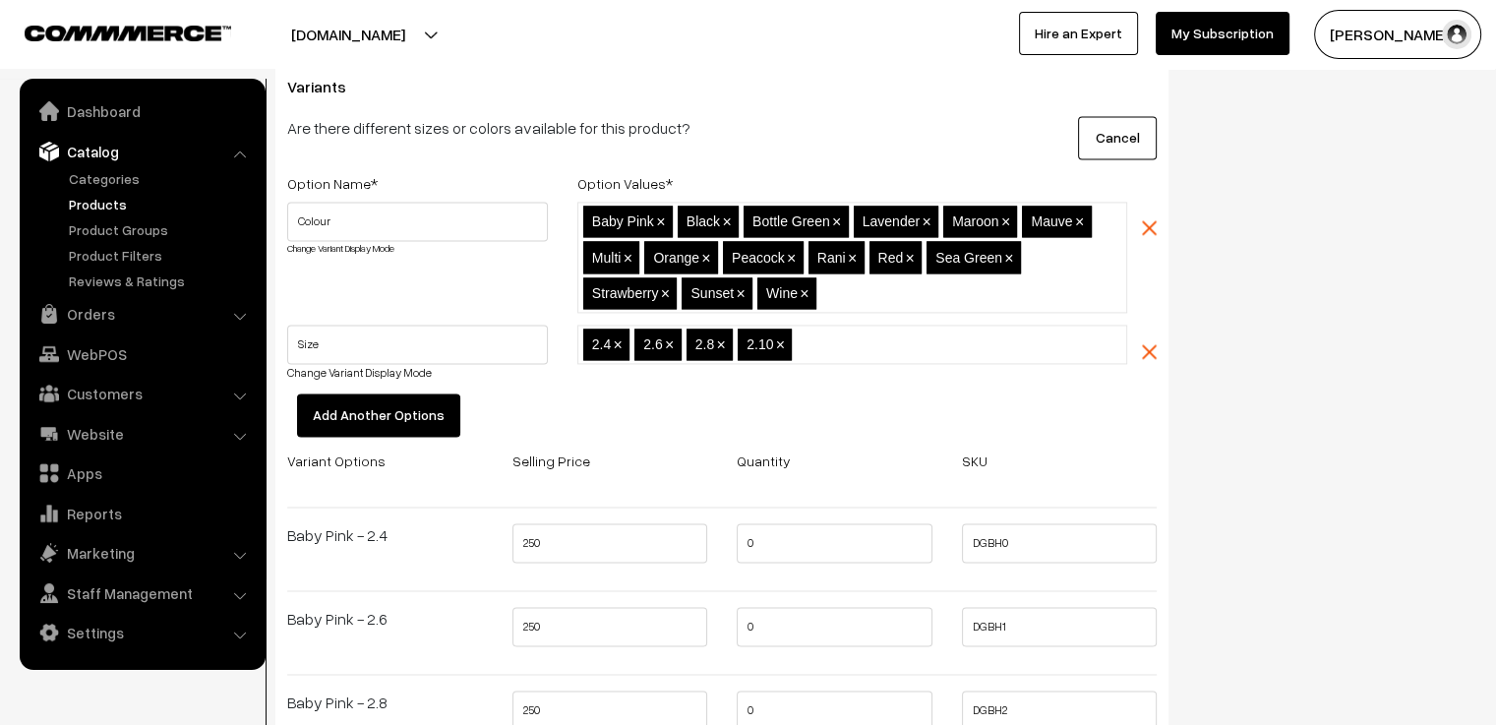 Image resolution: width=1496 pixels, height=725 pixels. Describe the element at coordinates (161, 229) in the screenshot. I see `a: Product Groups` at that location.